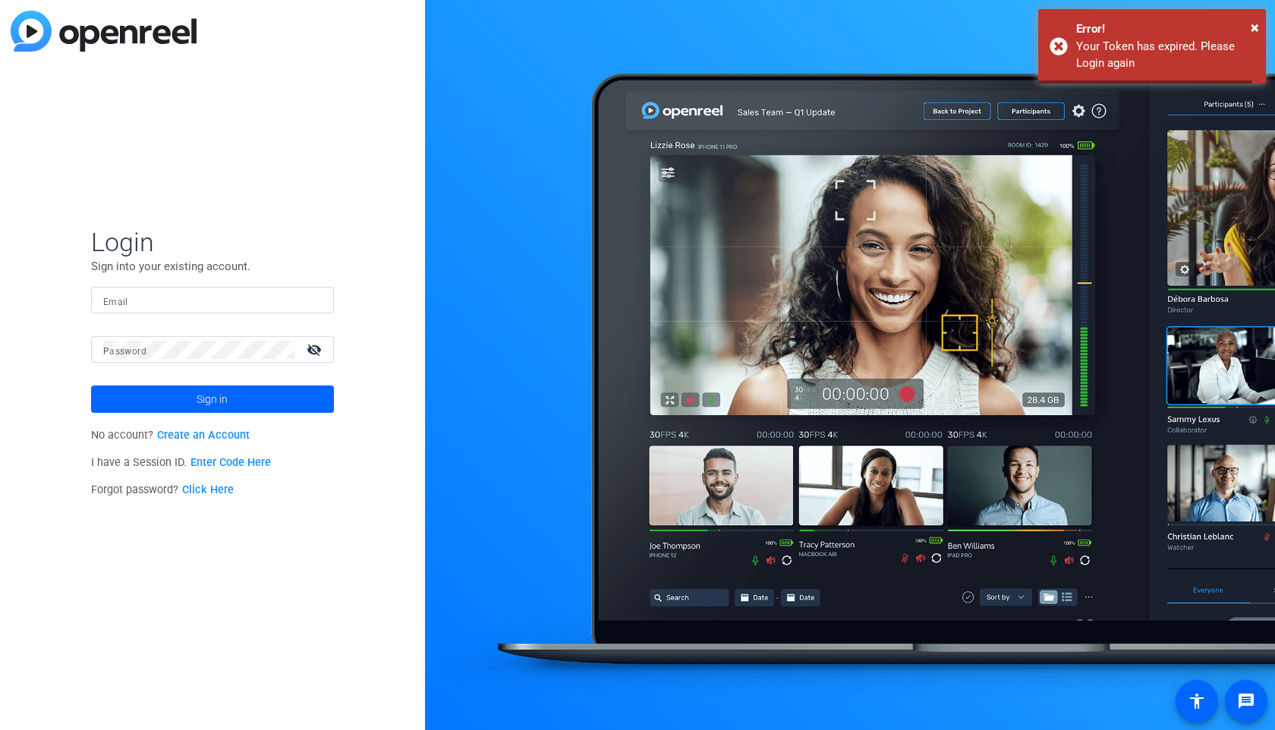 This screenshot has width=1275, height=730. What do you see at coordinates (212, 399) in the screenshot?
I see `button: Sign in` at bounding box center [212, 399].